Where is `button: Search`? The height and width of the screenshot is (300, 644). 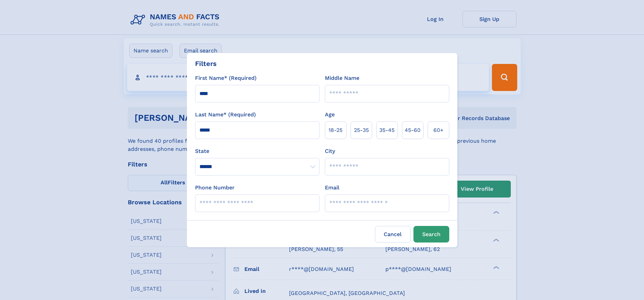 button: Search is located at coordinates (431, 234).